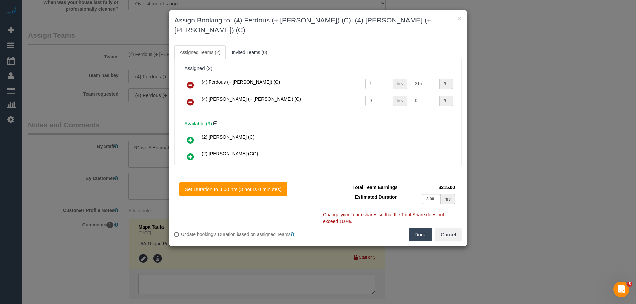 This screenshot has height=304, width=636. What do you see at coordinates (421, 235) in the screenshot?
I see `button: Done` at bounding box center [421, 235].